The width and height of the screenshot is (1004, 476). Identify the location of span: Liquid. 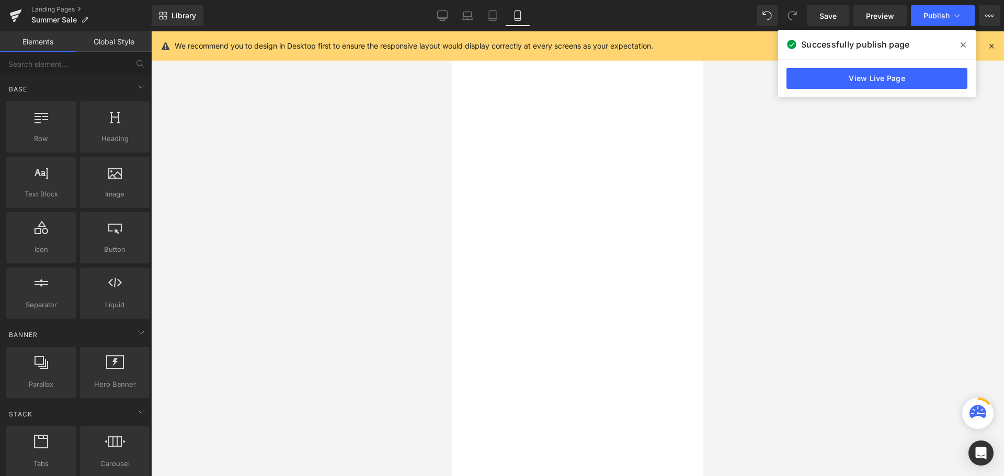
(114, 305).